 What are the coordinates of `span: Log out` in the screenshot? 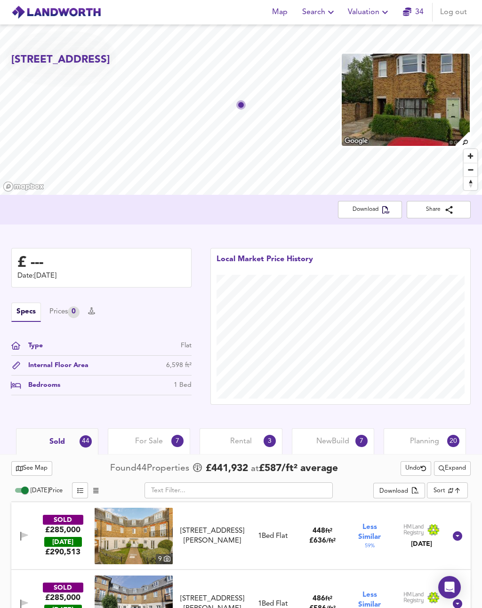 It's located at (454, 12).